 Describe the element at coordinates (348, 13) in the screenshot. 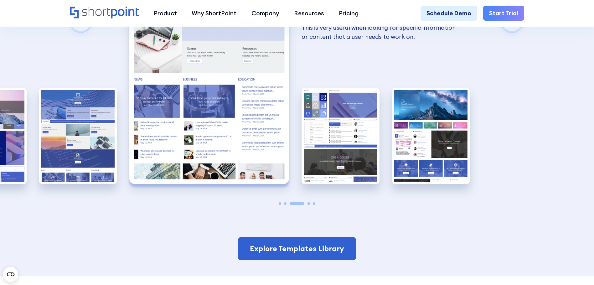

I see `div: Pricing` at that location.